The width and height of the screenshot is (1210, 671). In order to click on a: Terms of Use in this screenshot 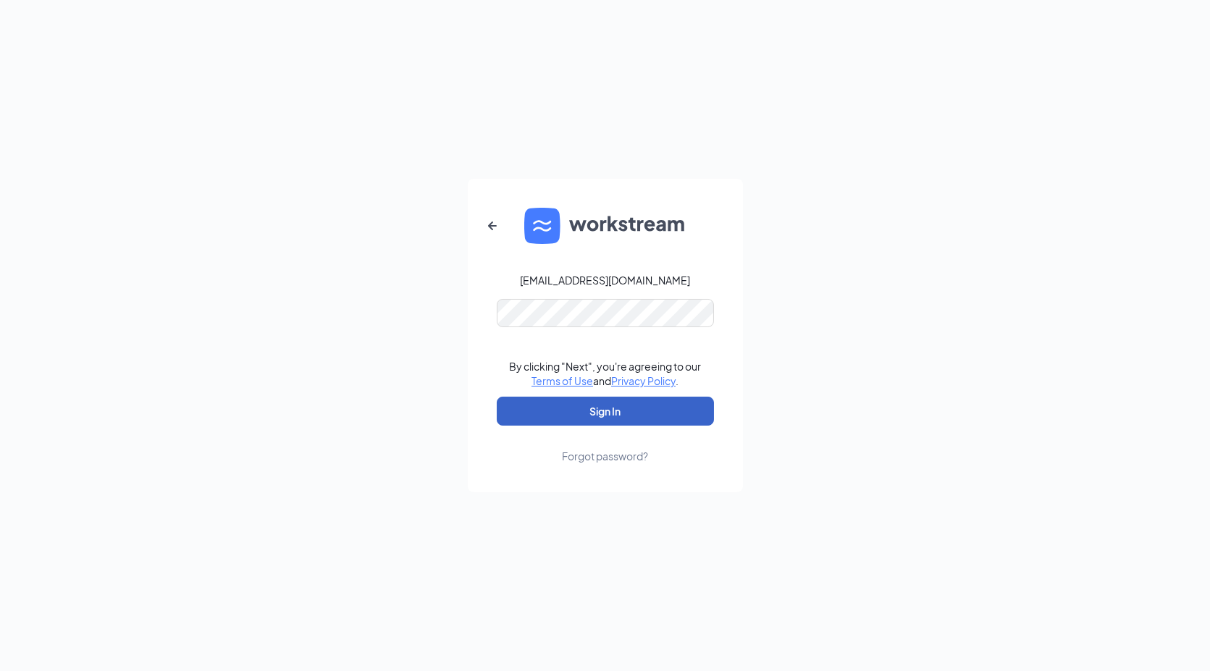, I will do `click(562, 381)`.